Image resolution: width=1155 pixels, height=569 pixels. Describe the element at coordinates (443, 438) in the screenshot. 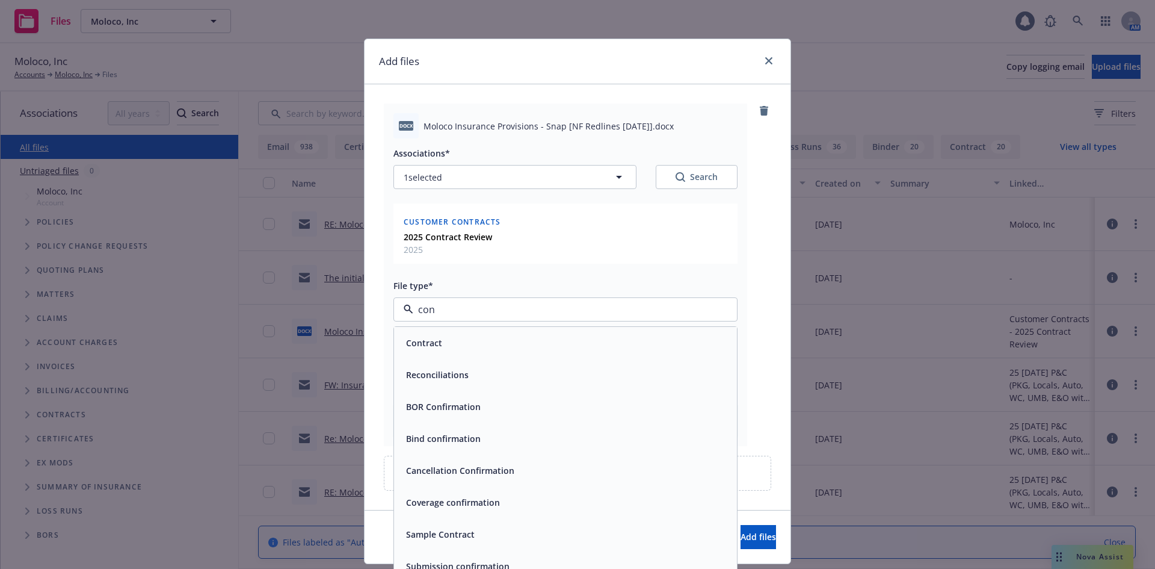

I see `span: Bind confirmation` at that location.